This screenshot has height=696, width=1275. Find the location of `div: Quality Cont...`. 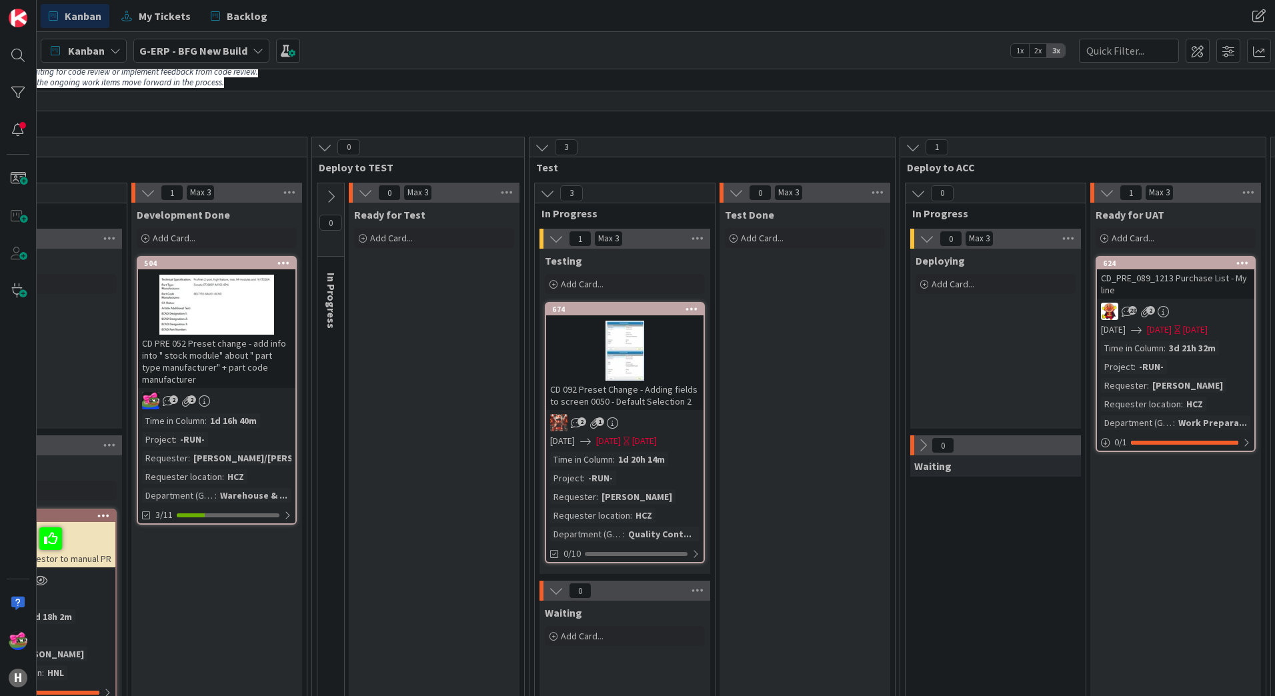

div: Quality Cont... is located at coordinates (659, 534).